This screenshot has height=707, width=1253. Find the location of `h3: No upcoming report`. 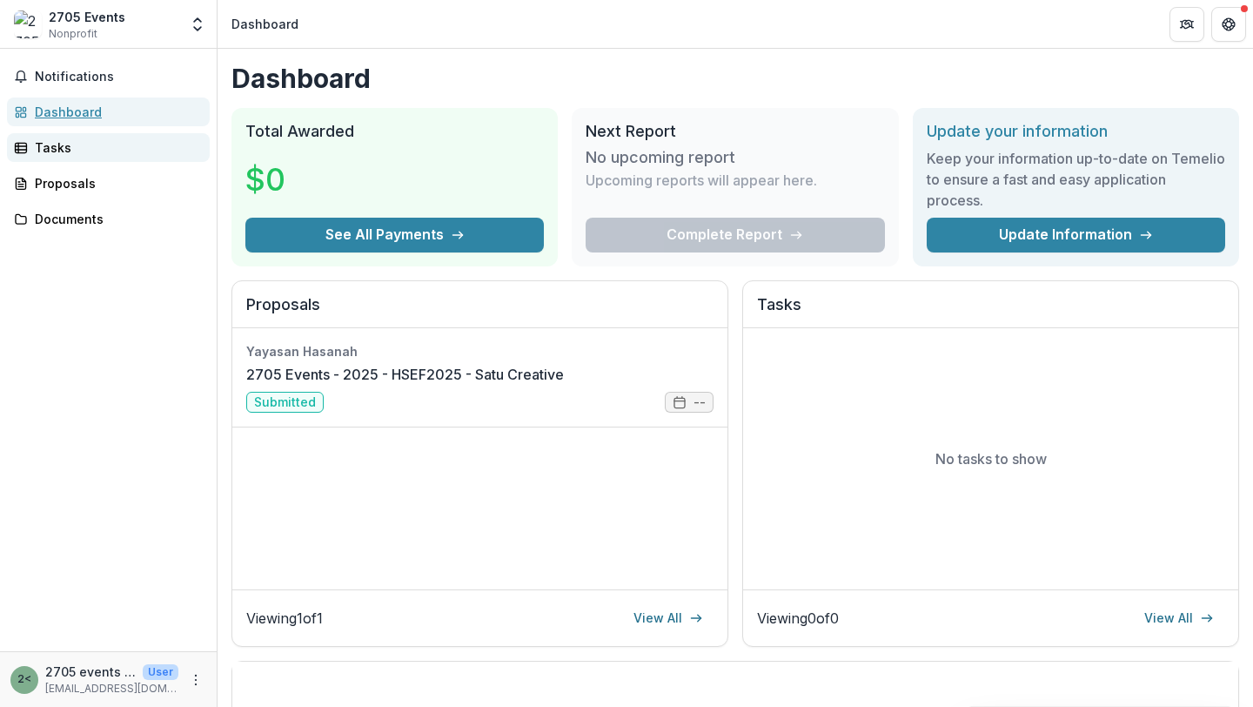

h3: No upcoming report is located at coordinates (660, 157).